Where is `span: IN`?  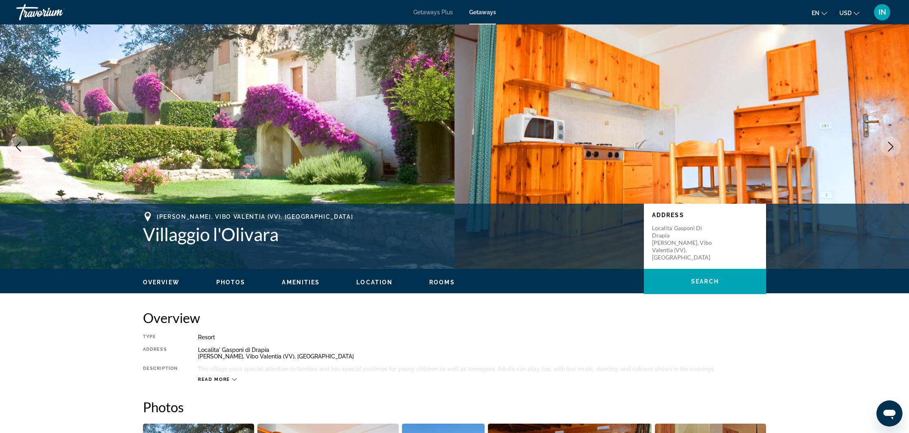
span: IN is located at coordinates (882, 12).